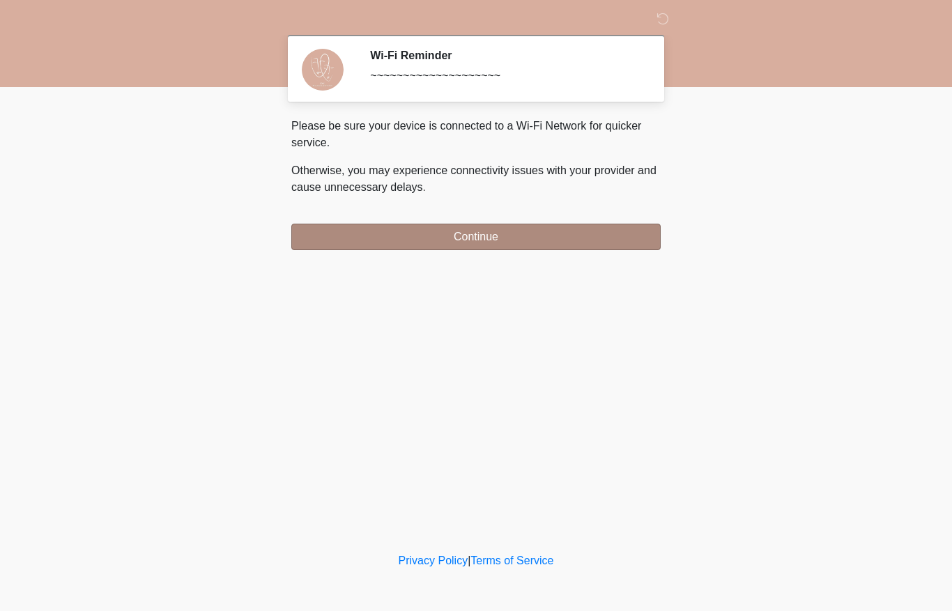  What do you see at coordinates (323, 70) in the screenshot?
I see `img: Agent Avatar` at bounding box center [323, 70].